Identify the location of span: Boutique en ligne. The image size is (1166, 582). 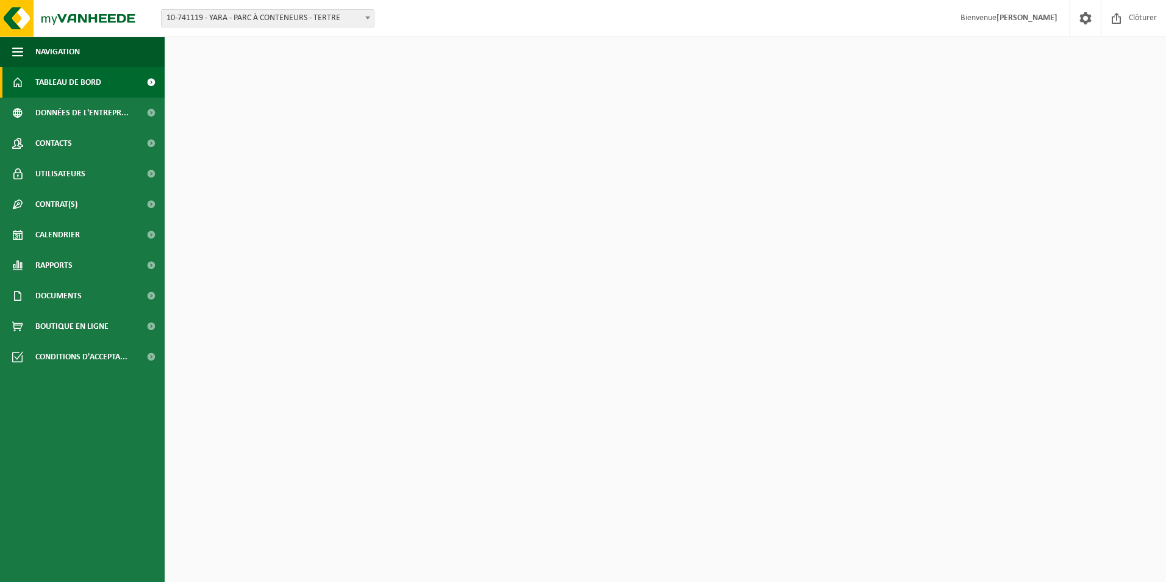
(72, 326).